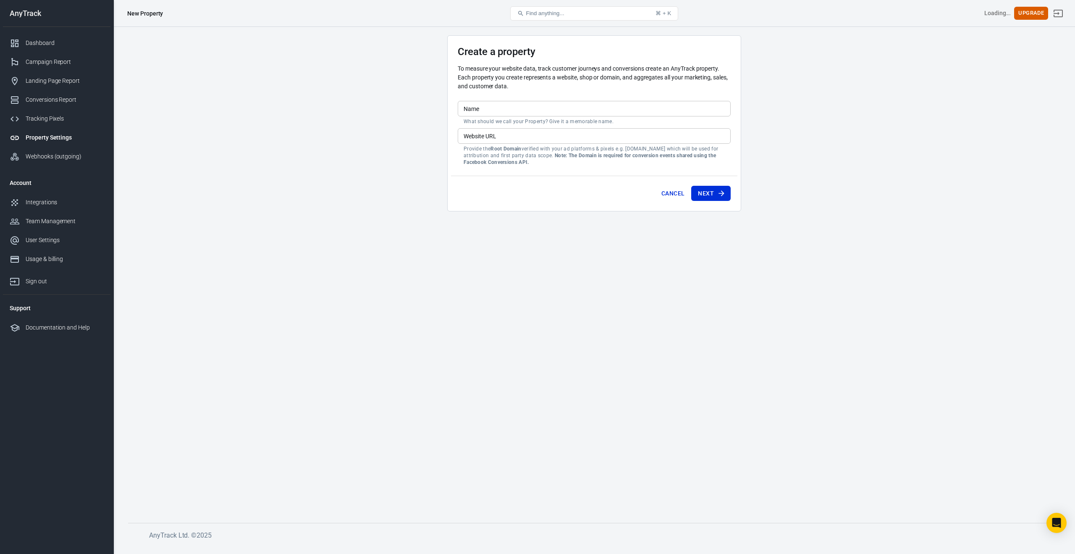 The image size is (1075, 554). What do you see at coordinates (65, 100) in the screenshot?
I see `div: Conversions Report` at bounding box center [65, 100].